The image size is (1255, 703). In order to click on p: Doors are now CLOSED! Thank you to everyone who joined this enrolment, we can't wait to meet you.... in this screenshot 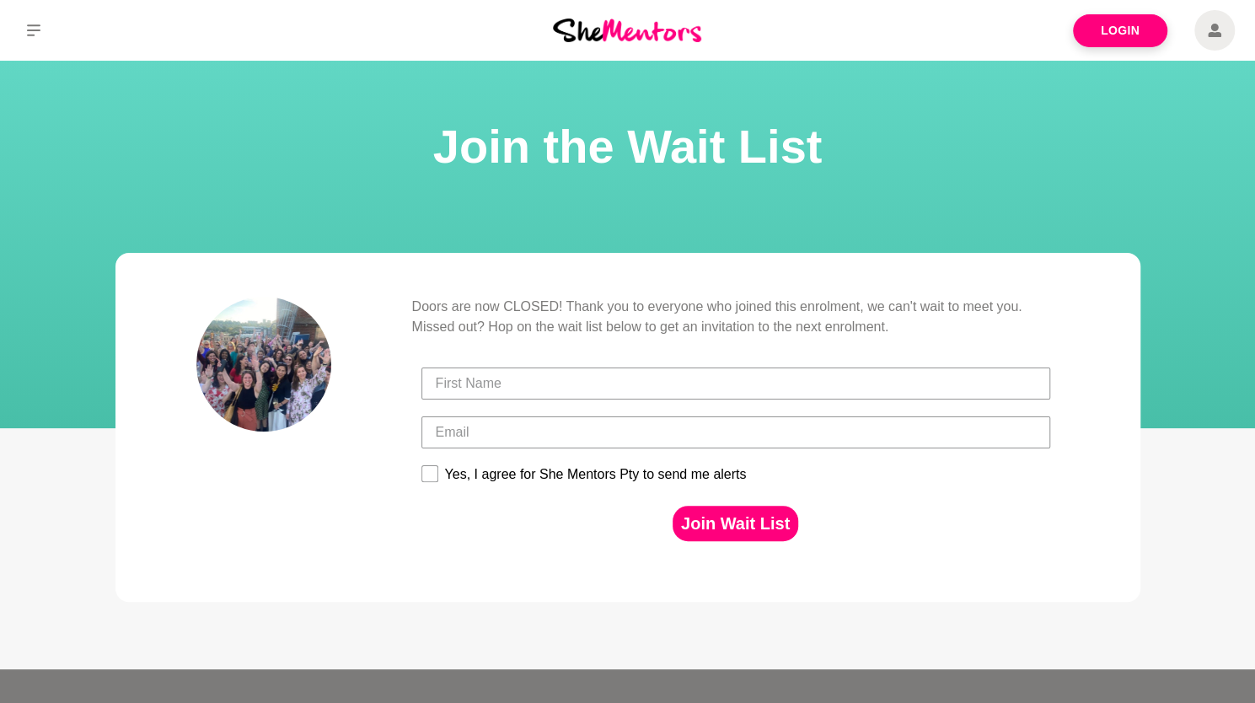, I will do `click(736, 317)`.